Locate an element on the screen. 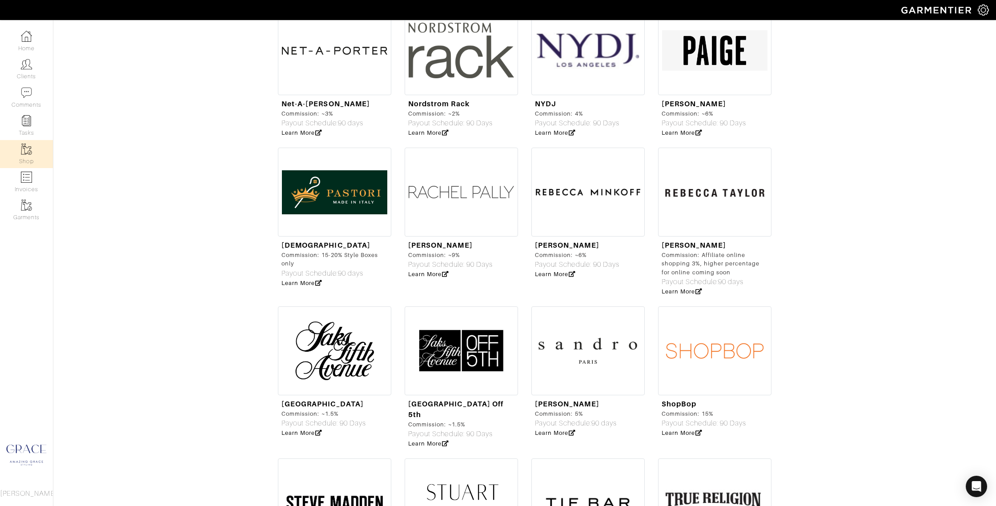 Image resolution: width=996 pixels, height=506 pixels. div: Commission: ~2% is located at coordinates (451, 113).